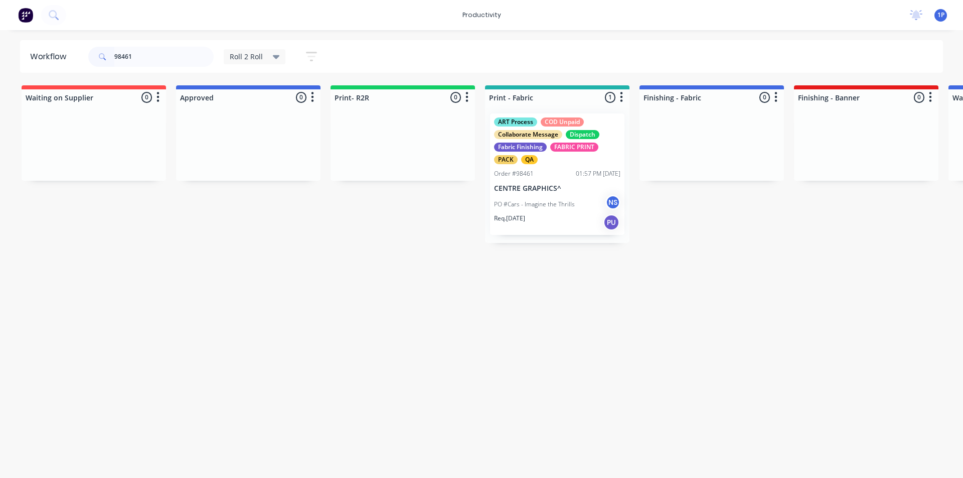 The height and width of the screenshot is (478, 963). Describe the element at coordinates (562, 122) in the screenshot. I see `div: COD Unpaid` at that location.